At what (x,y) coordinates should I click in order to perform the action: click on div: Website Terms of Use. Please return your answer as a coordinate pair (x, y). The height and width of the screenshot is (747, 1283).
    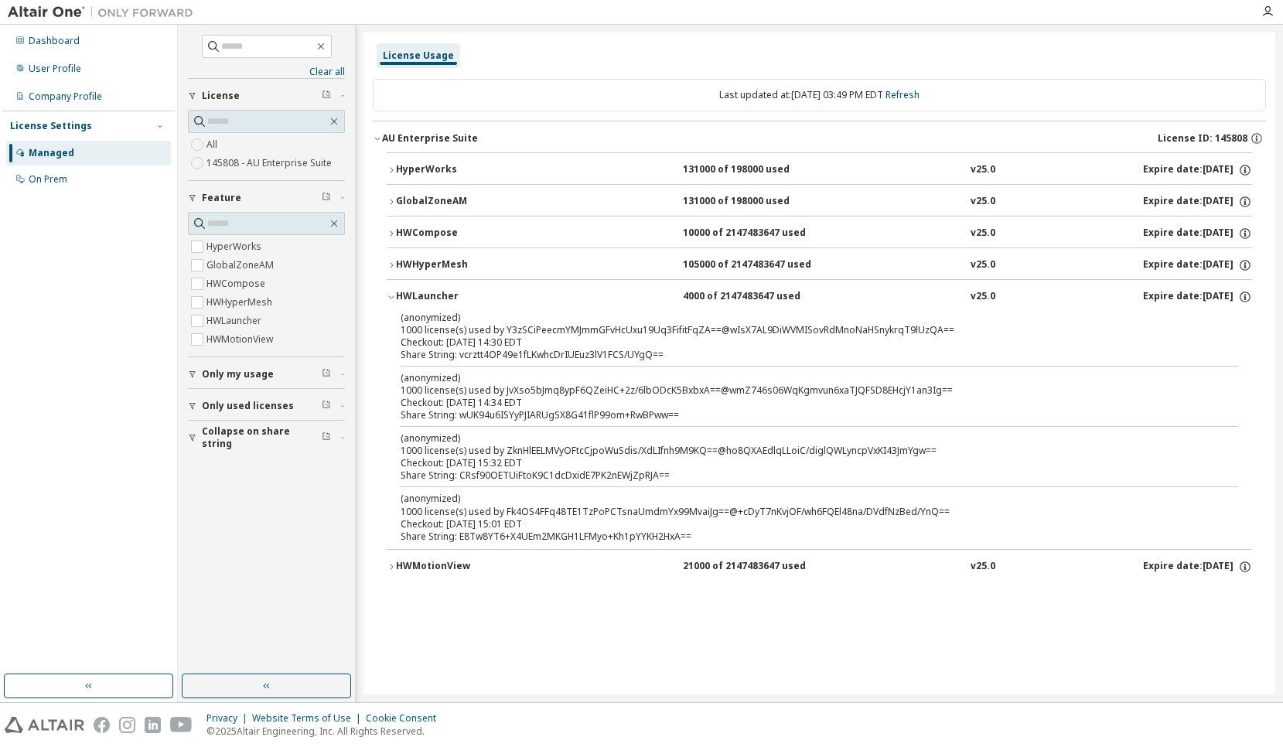
    Looking at the image, I should click on (309, 719).